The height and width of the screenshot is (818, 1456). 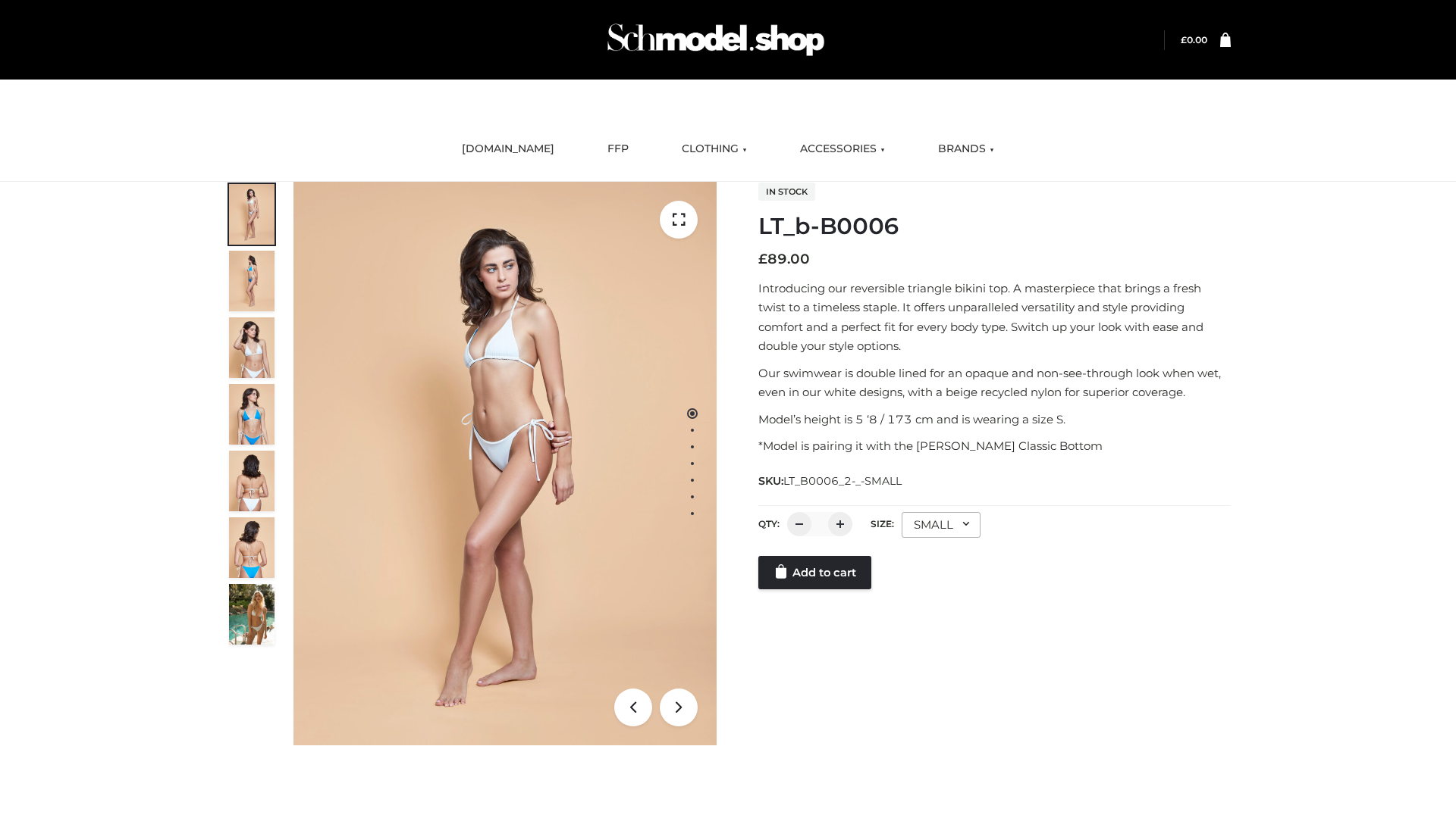 What do you see at coordinates (815, 573) in the screenshot?
I see `a: Add to cart` at bounding box center [815, 573].